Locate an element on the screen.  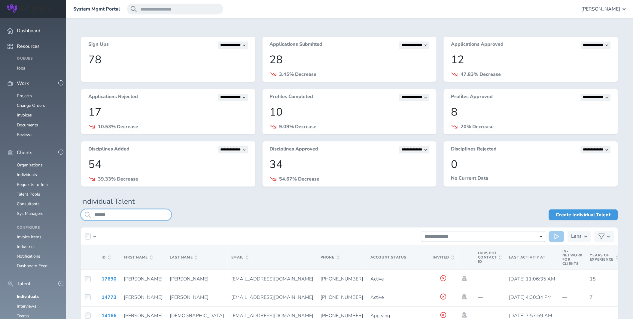
span: Invited is located at coordinates (444, 257).